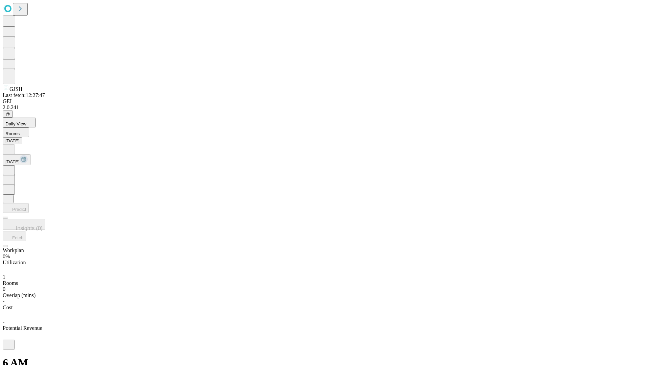 The width and height of the screenshot is (649, 365). I want to click on button: Insights (0), so click(24, 224).